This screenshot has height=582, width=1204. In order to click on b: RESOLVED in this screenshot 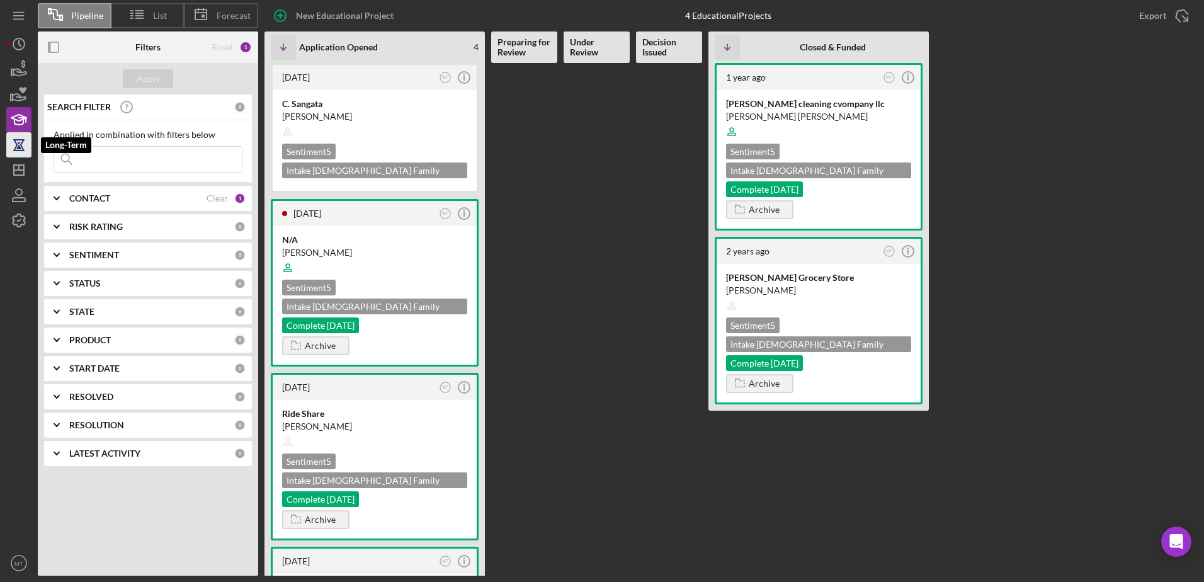, I will do `click(91, 397)`.